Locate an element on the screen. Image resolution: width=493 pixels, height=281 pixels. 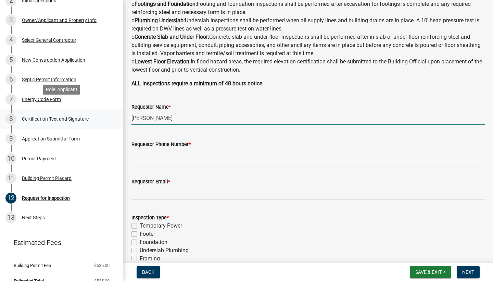
label: Footer is located at coordinates (147, 234).